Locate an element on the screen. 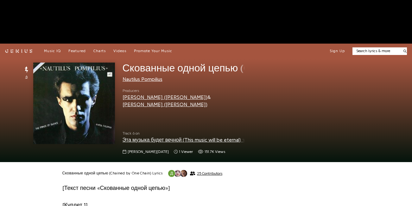 This screenshot has height=206, width=412. span: 25 Contributors is located at coordinates (210, 174).